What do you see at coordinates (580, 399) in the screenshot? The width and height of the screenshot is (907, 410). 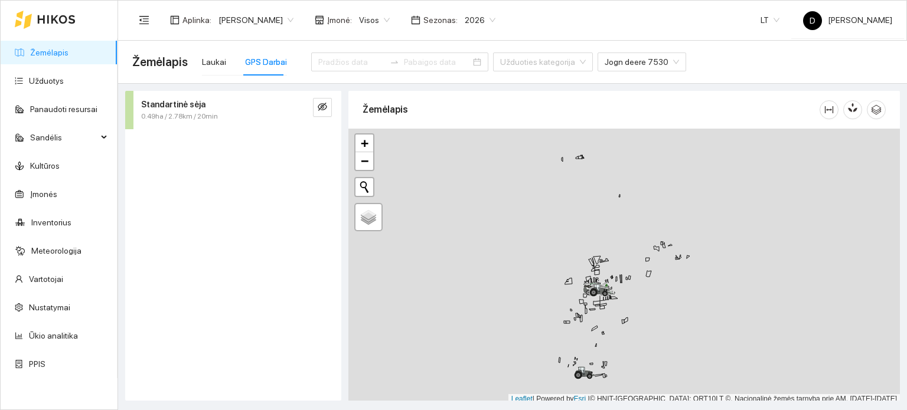 I see `a: Esri` at bounding box center [580, 399].